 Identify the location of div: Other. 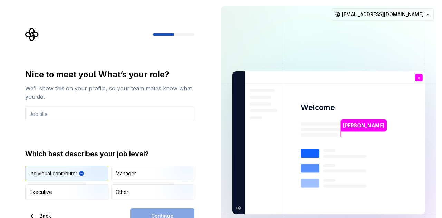
(122, 192).